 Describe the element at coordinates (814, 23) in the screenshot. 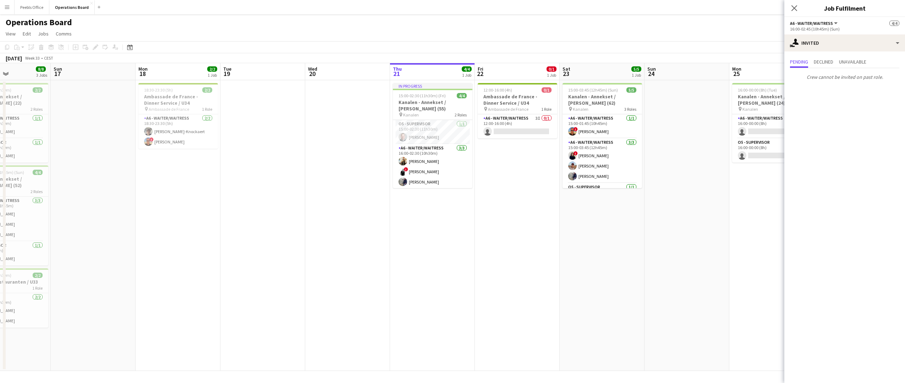

I see `button: A6 - WAITER/WAITRESS` at that location.